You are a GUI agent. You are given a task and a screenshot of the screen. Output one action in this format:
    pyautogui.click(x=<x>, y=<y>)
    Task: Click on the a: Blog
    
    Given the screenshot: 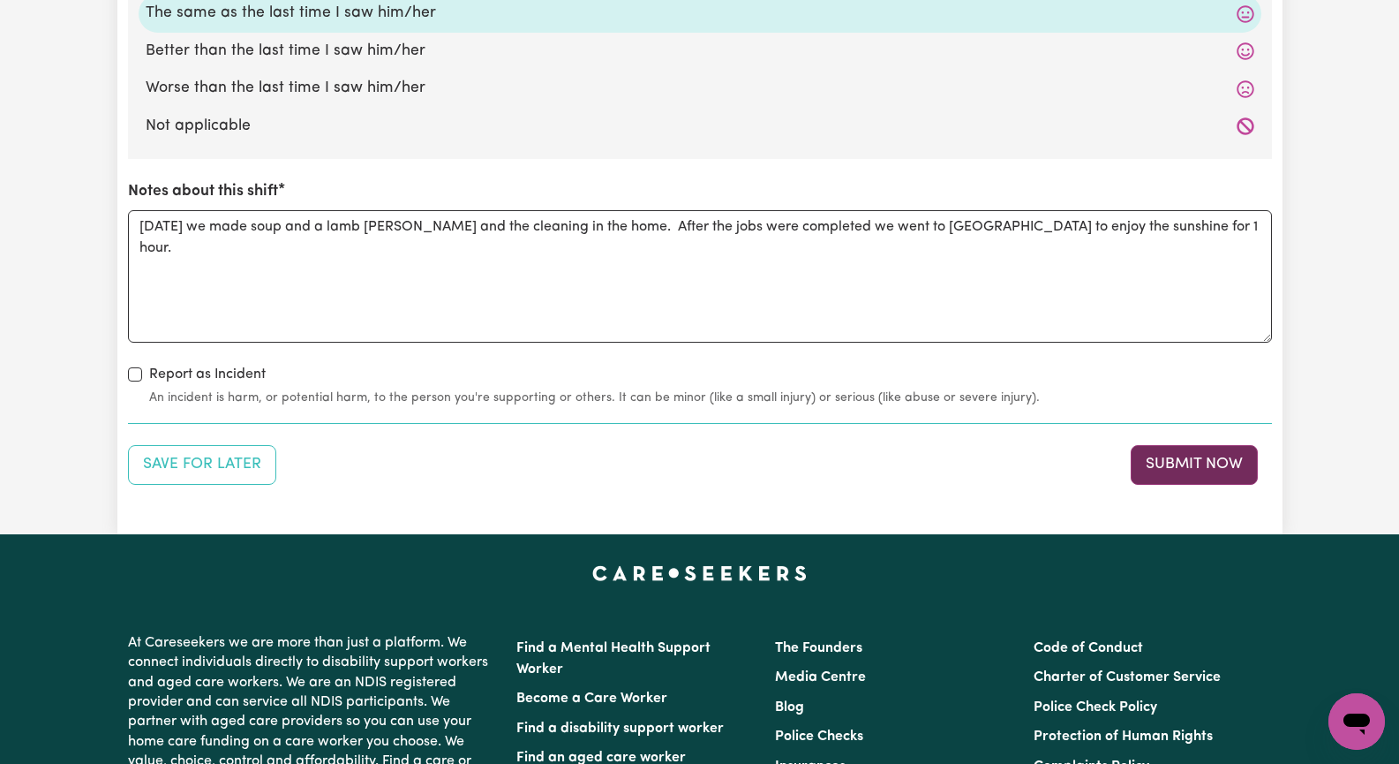 What is the action you would take?
    pyautogui.click(x=789, y=707)
    